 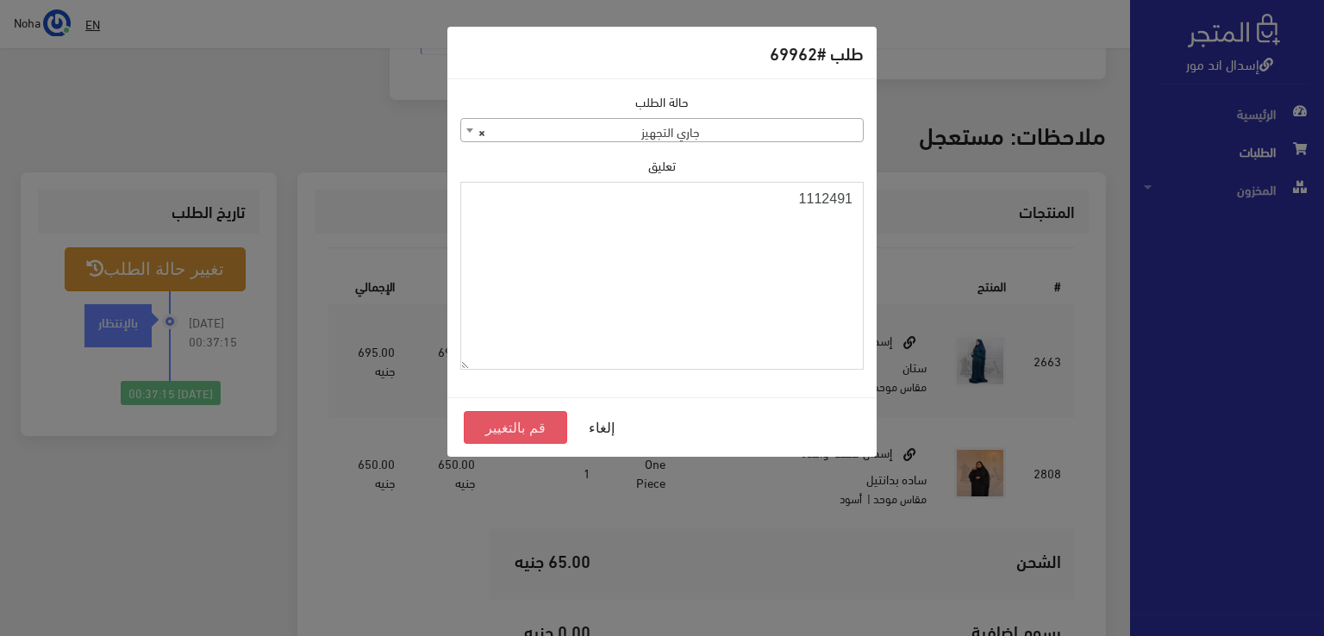 I want to click on button: قم بالتغيير, so click(x=515, y=427).